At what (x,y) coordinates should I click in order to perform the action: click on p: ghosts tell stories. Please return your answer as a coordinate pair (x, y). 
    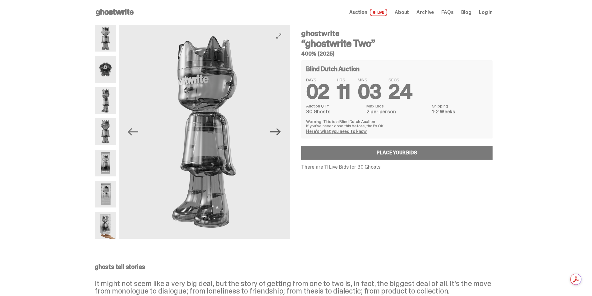
    Looking at the image, I should click on (294, 267).